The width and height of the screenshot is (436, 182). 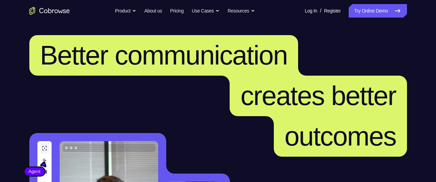 I want to click on span: outcomes, so click(x=340, y=136).